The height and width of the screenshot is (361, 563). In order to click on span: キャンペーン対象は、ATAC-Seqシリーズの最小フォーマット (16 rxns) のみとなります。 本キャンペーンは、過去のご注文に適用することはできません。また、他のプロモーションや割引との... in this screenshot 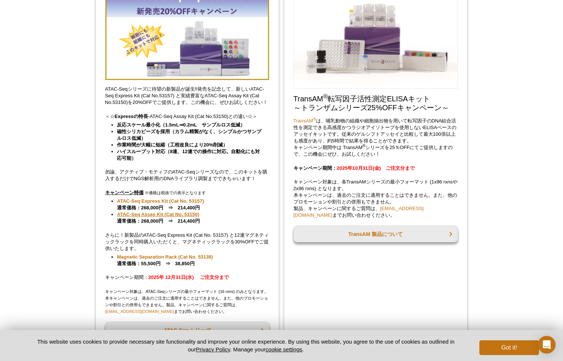, I will do `click(187, 302)`.